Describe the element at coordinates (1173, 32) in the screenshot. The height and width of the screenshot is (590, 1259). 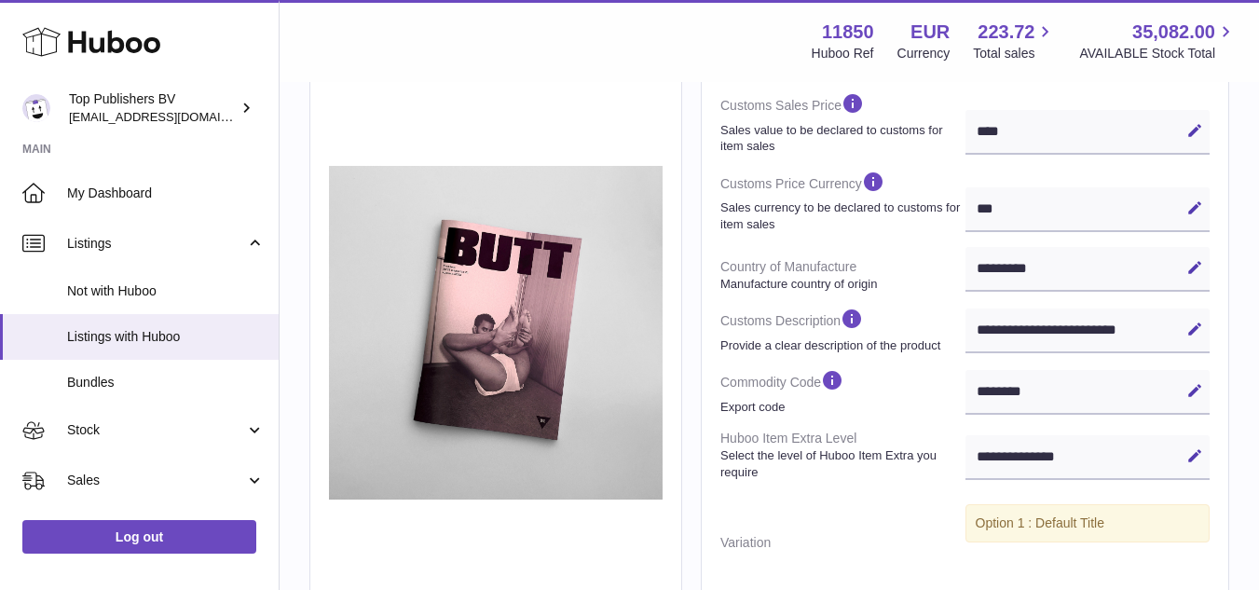
I see `span: 35,082.00` at that location.